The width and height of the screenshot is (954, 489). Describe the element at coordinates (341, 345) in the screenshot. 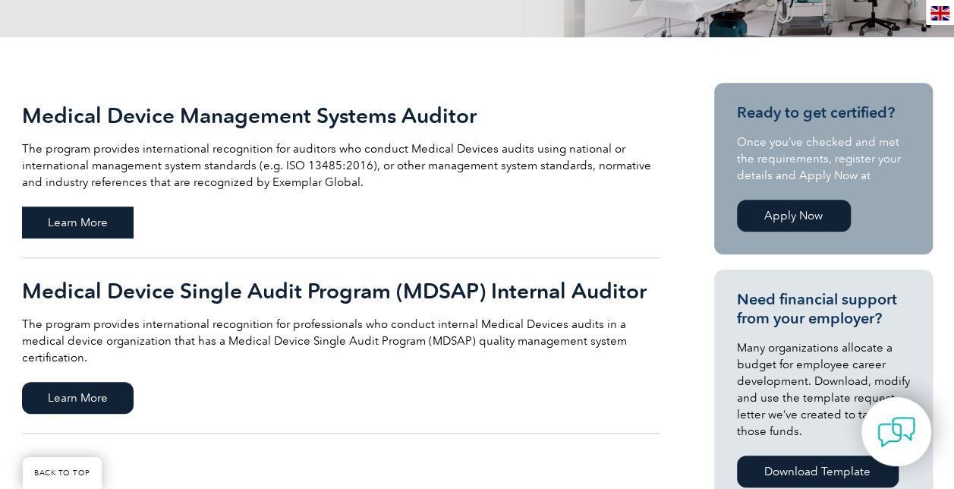

I see `a: Medical Device Single Audit Program (MDSAP) Internal Auditor The program provides international r...` at that location.